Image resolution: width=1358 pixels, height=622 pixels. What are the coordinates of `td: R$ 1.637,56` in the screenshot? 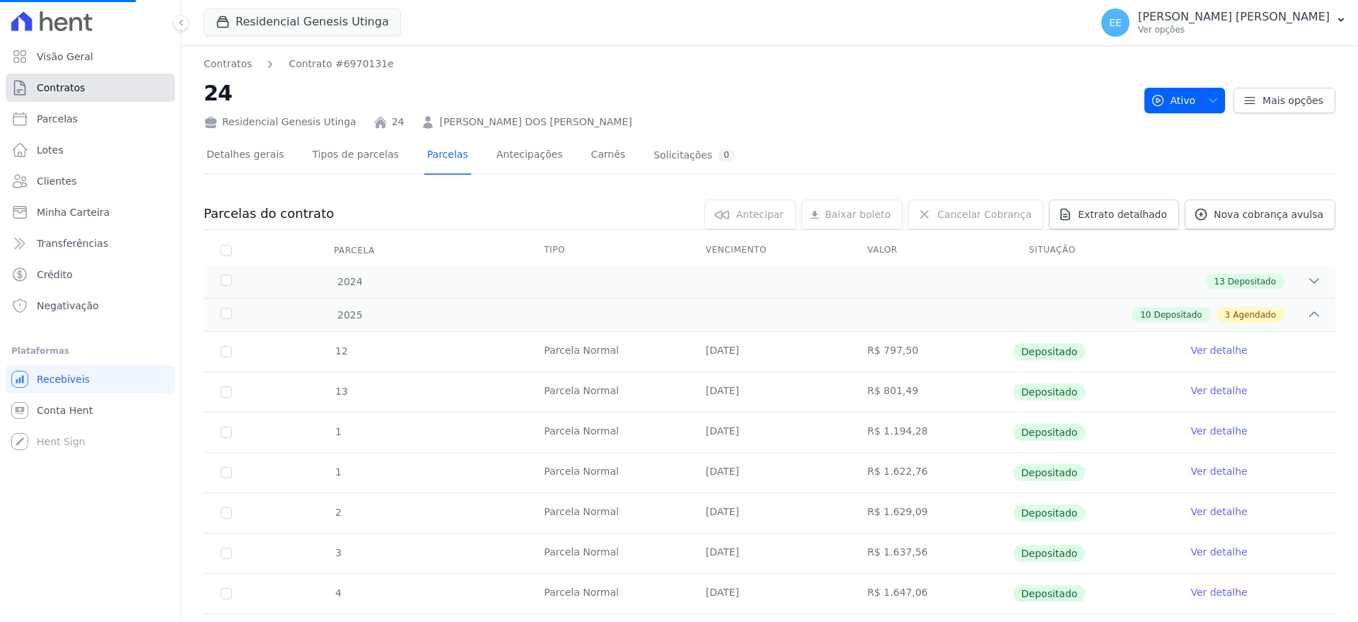 It's located at (931, 553).